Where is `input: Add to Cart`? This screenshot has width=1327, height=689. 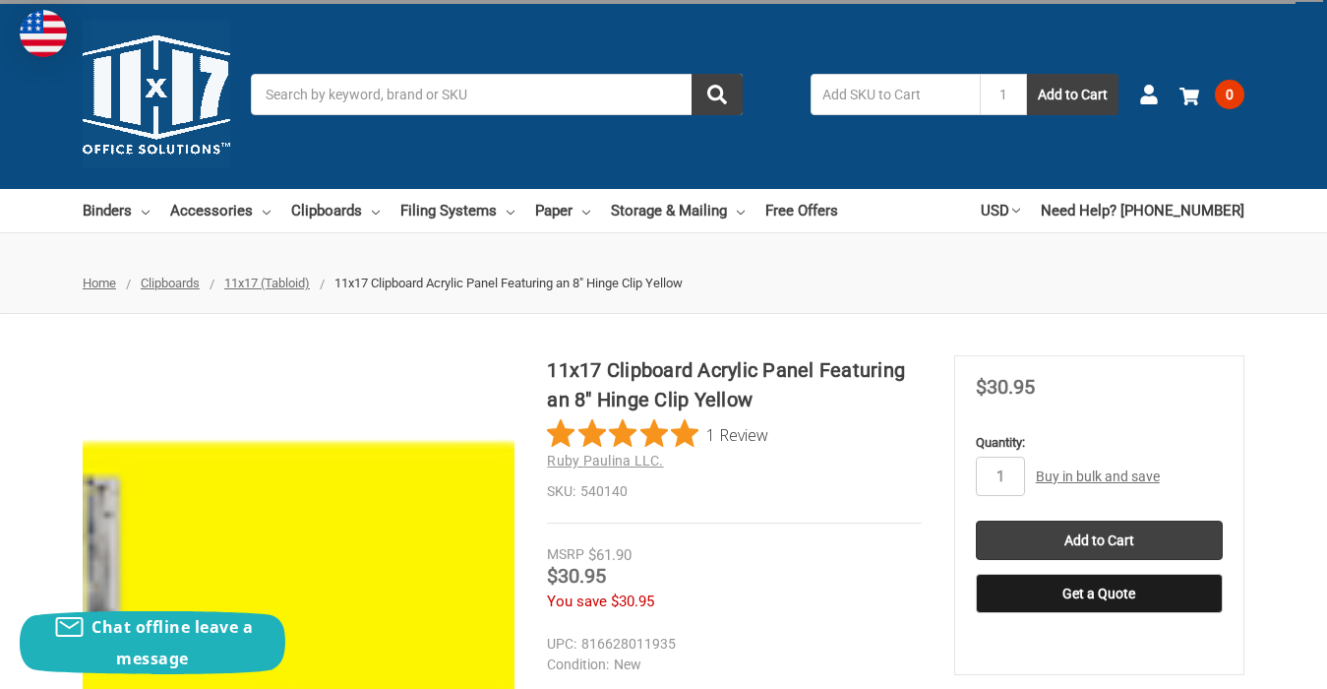
input: Add to Cart is located at coordinates (1099, 540).